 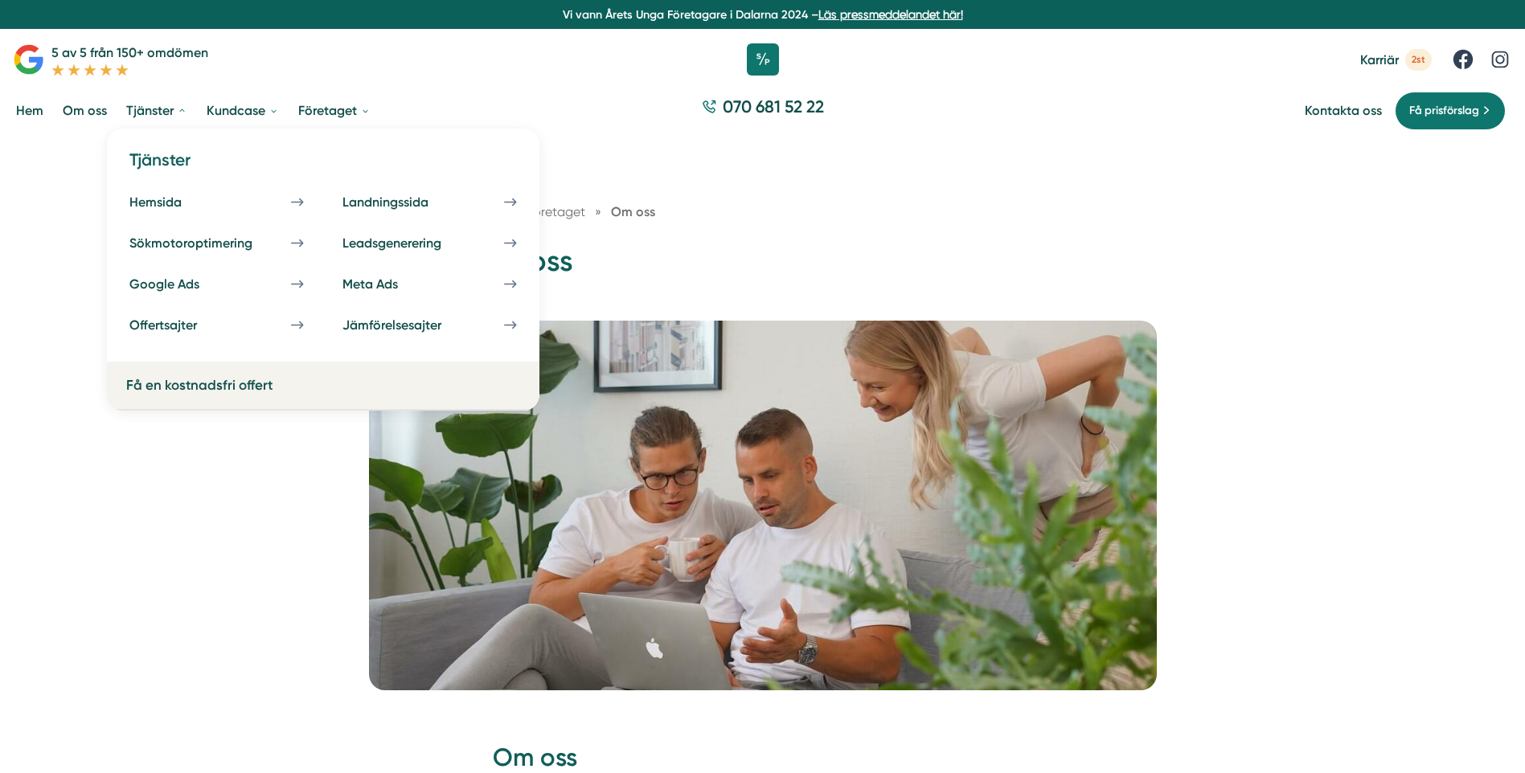 I want to click on a: Kontakta oss, so click(x=1343, y=110).